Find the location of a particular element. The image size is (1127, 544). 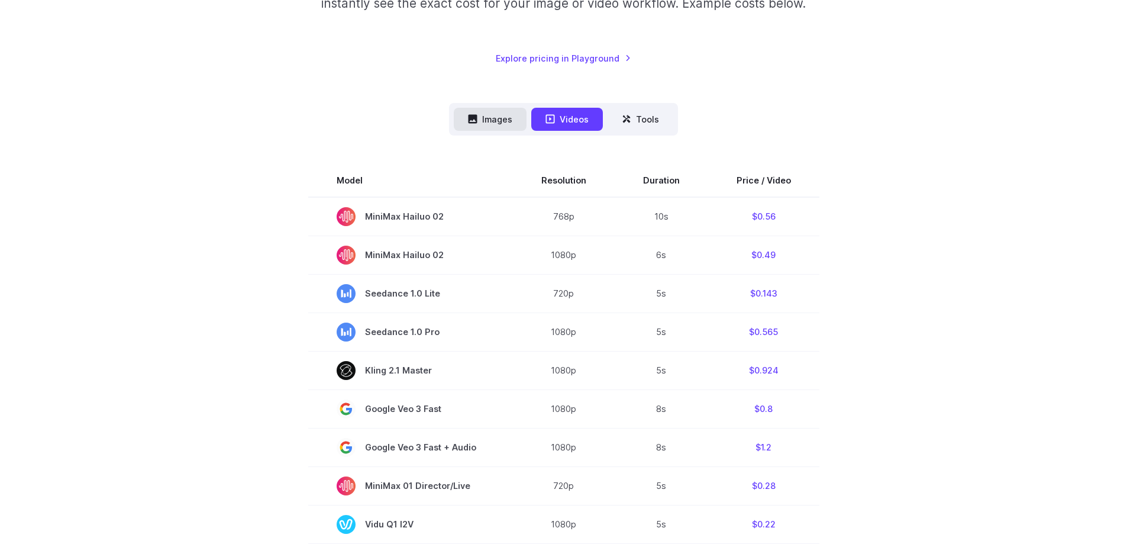

span: Google Veo 3 Fast is located at coordinates (411, 409).